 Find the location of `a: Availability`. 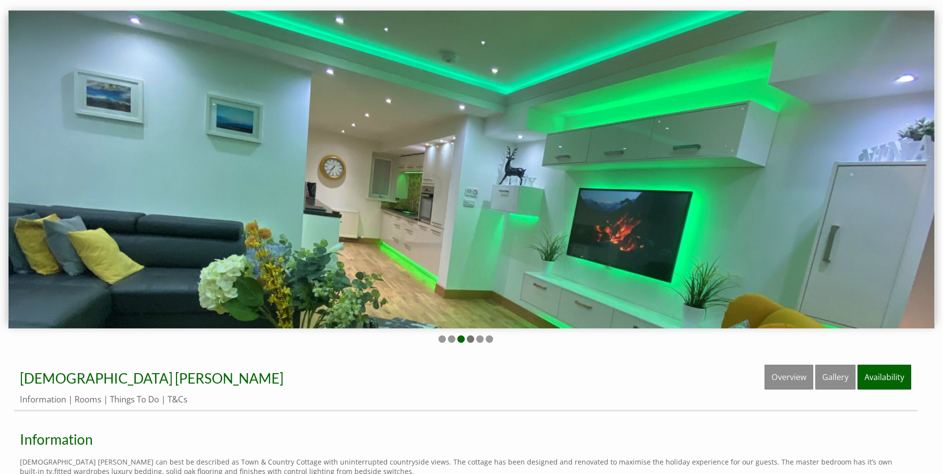

a: Availability is located at coordinates (884, 377).